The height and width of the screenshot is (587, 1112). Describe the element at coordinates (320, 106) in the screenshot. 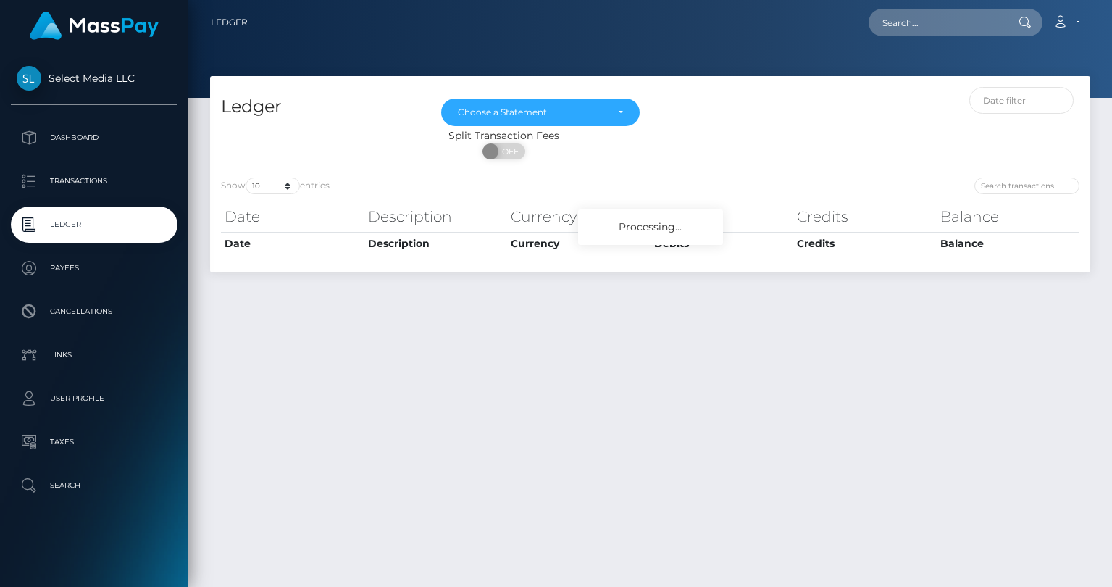

I see `h4: Ledger` at that location.